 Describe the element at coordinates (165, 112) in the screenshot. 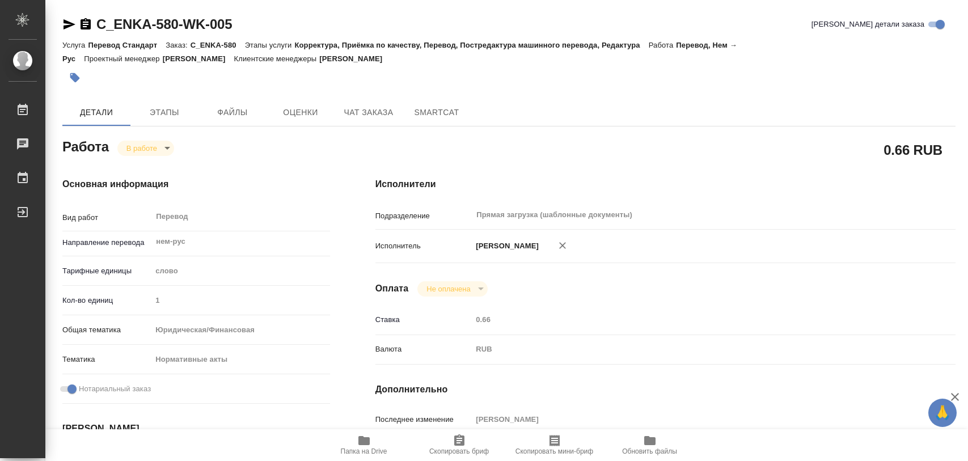

I see `span: Этапы` at that location.